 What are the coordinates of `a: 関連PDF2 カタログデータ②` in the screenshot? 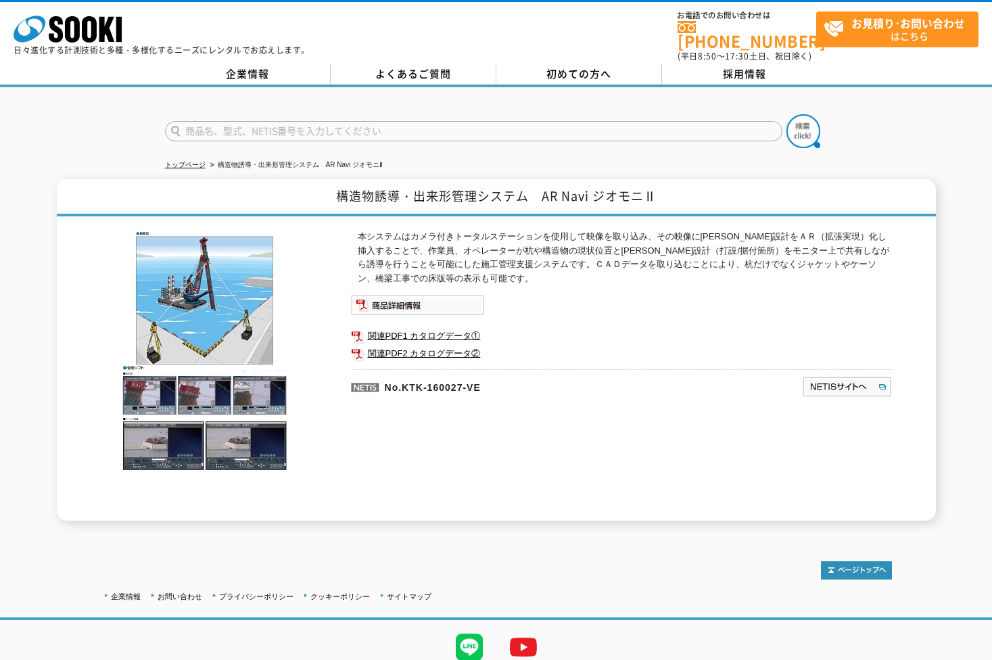 It's located at (622, 354).